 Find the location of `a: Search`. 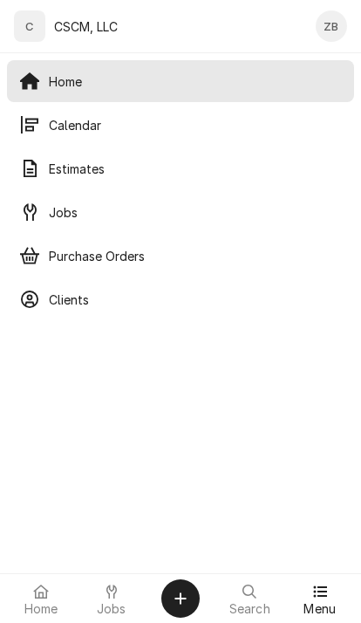

a: Search is located at coordinates (250, 599).